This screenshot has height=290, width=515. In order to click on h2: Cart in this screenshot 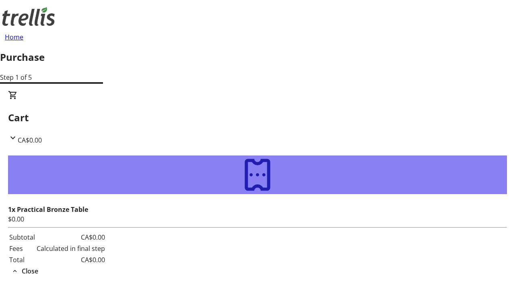, I will do `click(258, 118)`.